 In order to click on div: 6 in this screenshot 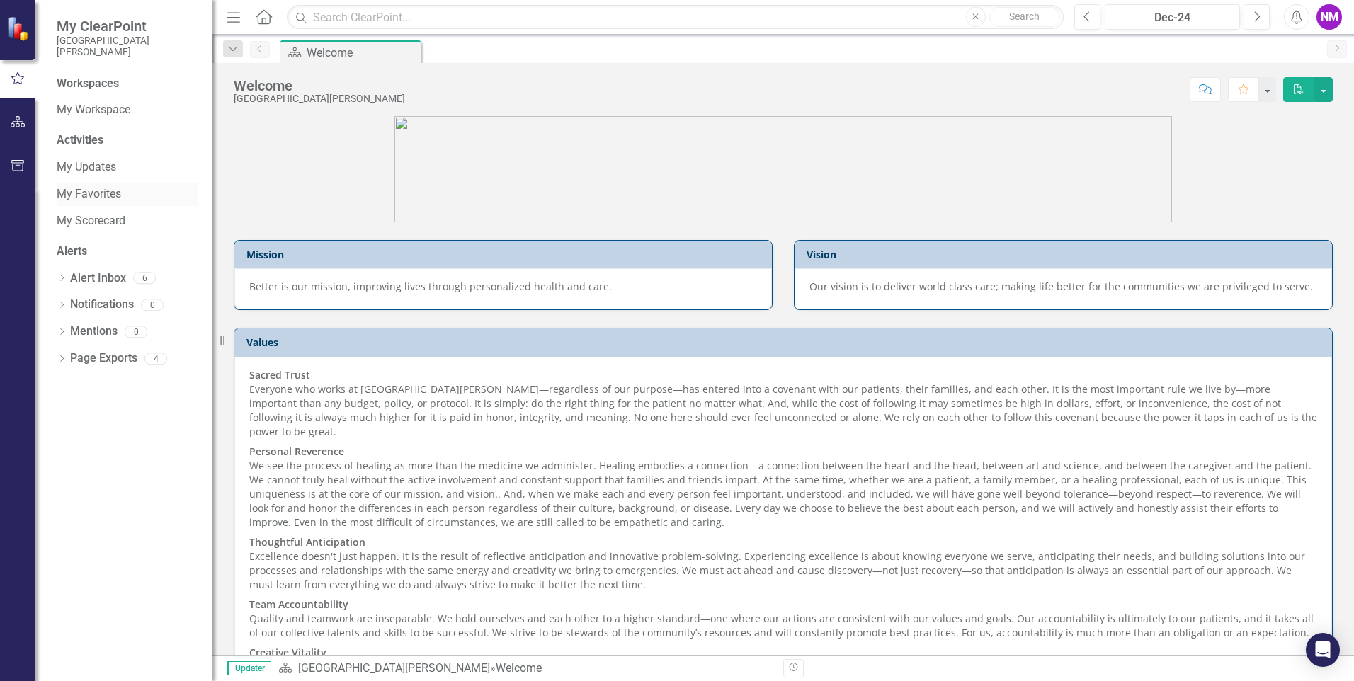, I will do `click(144, 278)`.